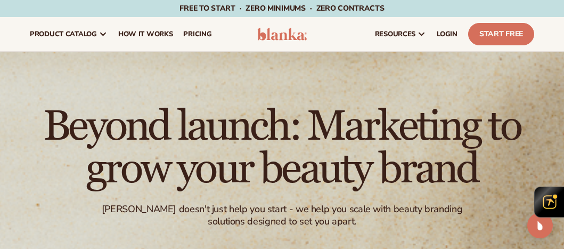 This screenshot has width=564, height=249. What do you see at coordinates (197, 34) in the screenshot?
I see `a: pricing` at bounding box center [197, 34].